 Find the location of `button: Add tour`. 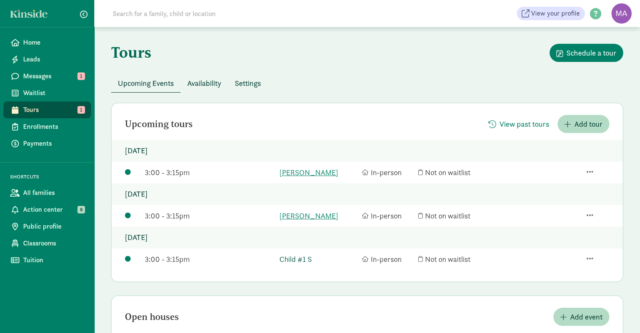

button: Add tour is located at coordinates (583, 124).